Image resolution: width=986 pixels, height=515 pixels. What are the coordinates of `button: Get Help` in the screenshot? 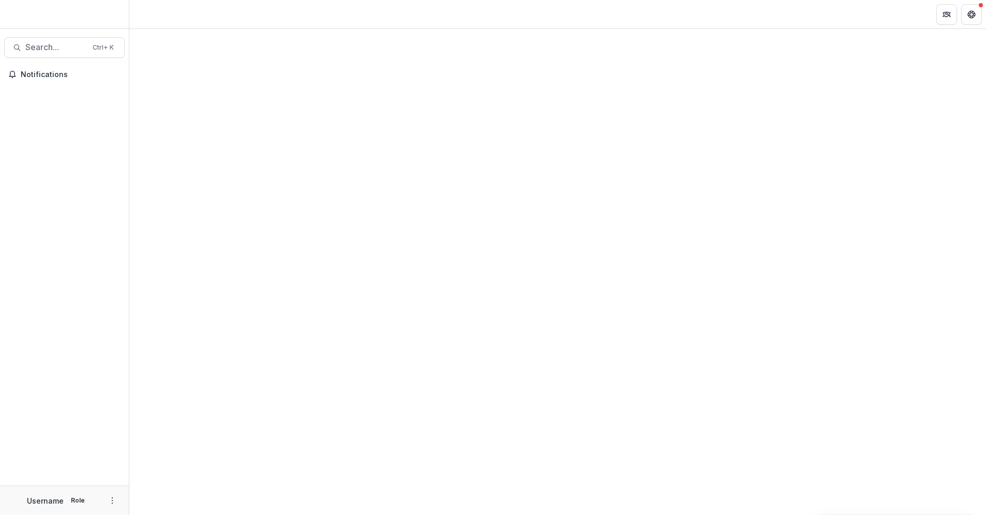 It's located at (971, 14).